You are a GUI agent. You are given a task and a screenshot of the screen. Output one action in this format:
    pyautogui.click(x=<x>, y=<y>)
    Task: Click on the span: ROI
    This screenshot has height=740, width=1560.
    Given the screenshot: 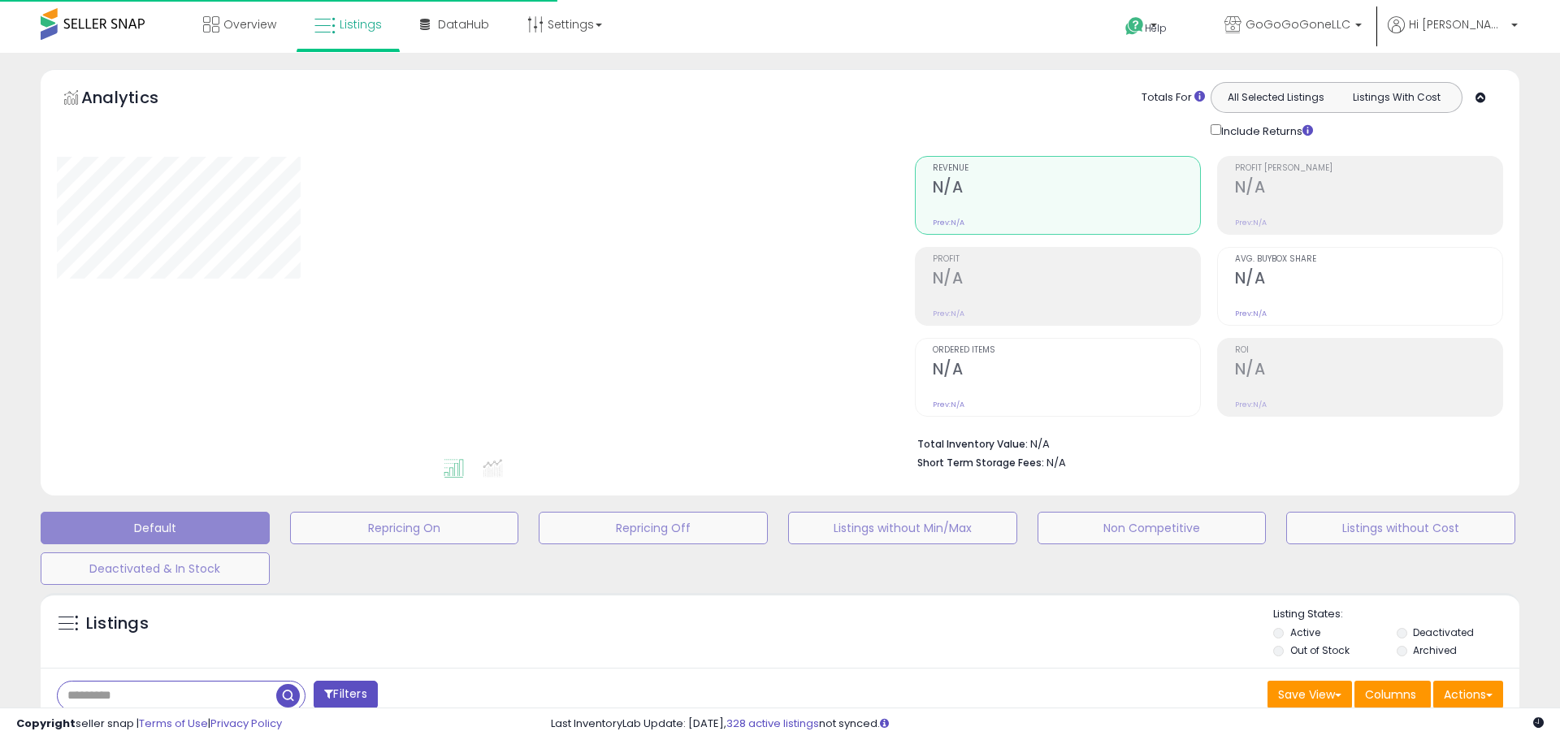 What is the action you would take?
    pyautogui.click(x=1368, y=350)
    